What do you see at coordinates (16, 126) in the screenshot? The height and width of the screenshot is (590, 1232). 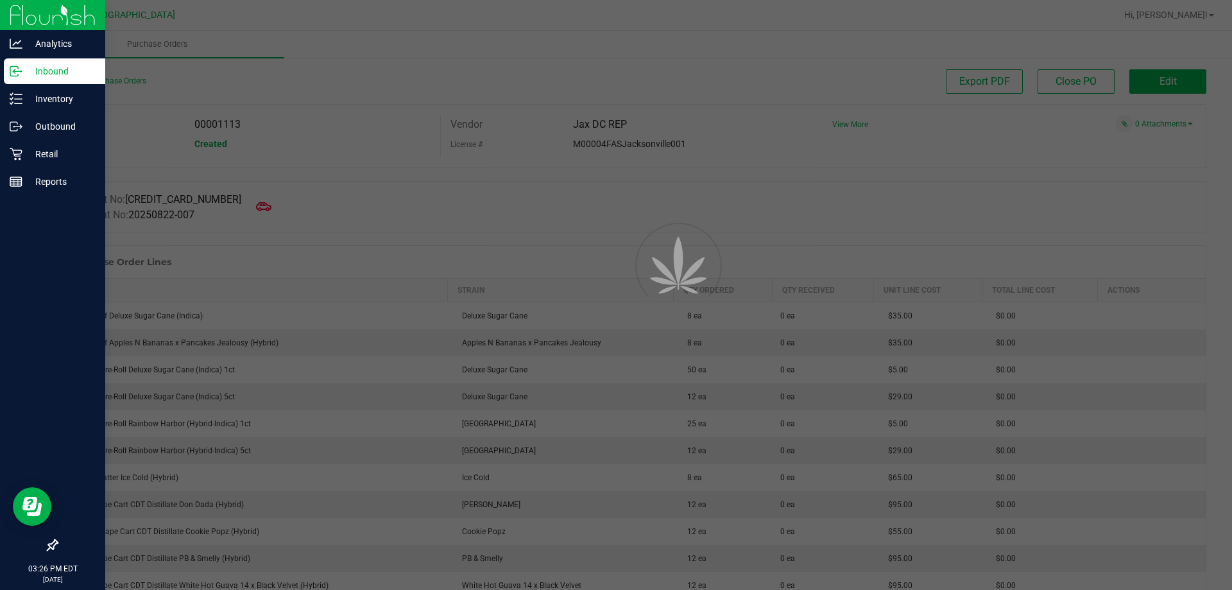 I see `inline-svg: Outbound` at bounding box center [16, 126].